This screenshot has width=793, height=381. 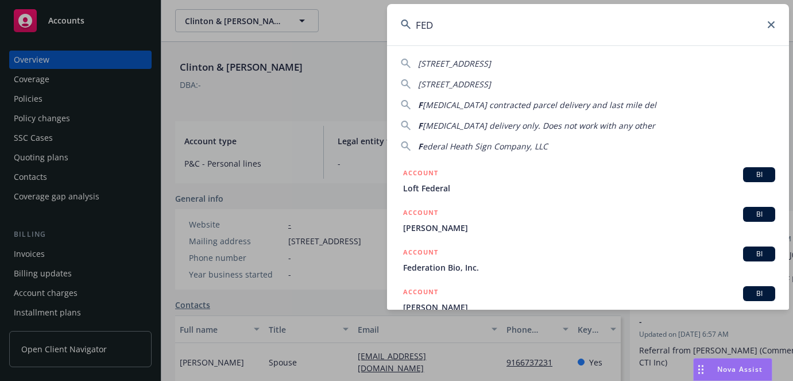 I want to click on span: Nova Assist, so click(x=740, y=369).